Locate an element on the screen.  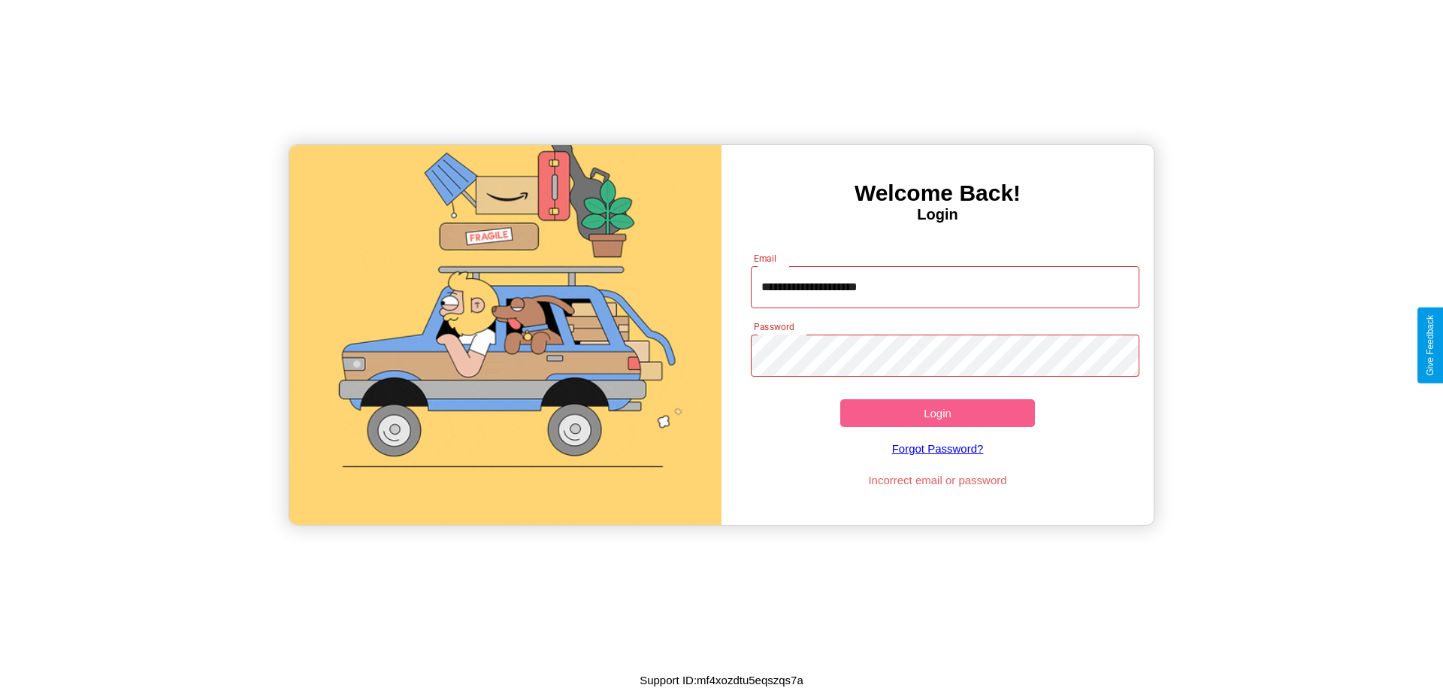
p: Incorrect email or password is located at coordinates (938, 480).